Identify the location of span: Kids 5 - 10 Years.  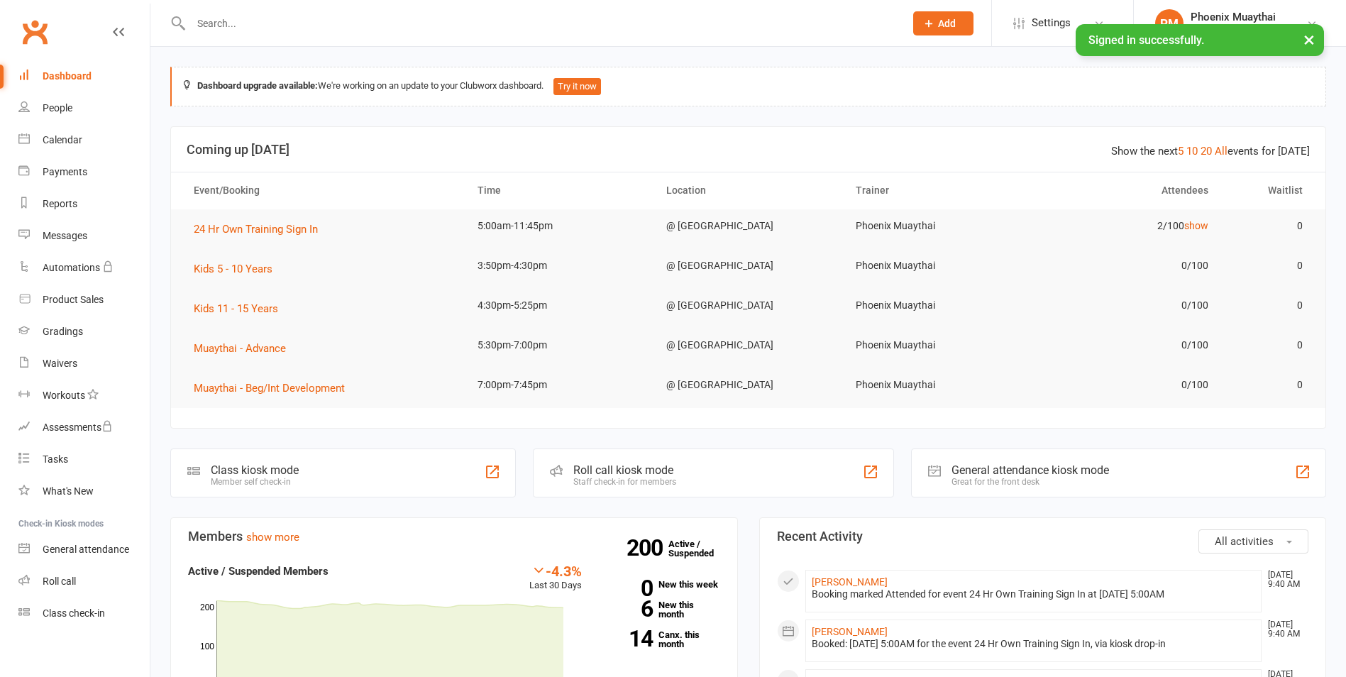
(233, 269).